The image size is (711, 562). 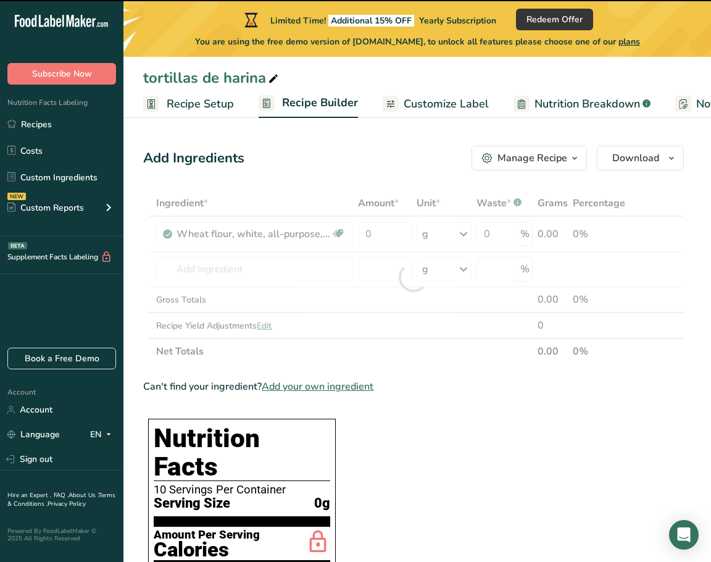 What do you see at coordinates (242, 453) in the screenshot?
I see `h1: Nutrition Facts` at bounding box center [242, 453].